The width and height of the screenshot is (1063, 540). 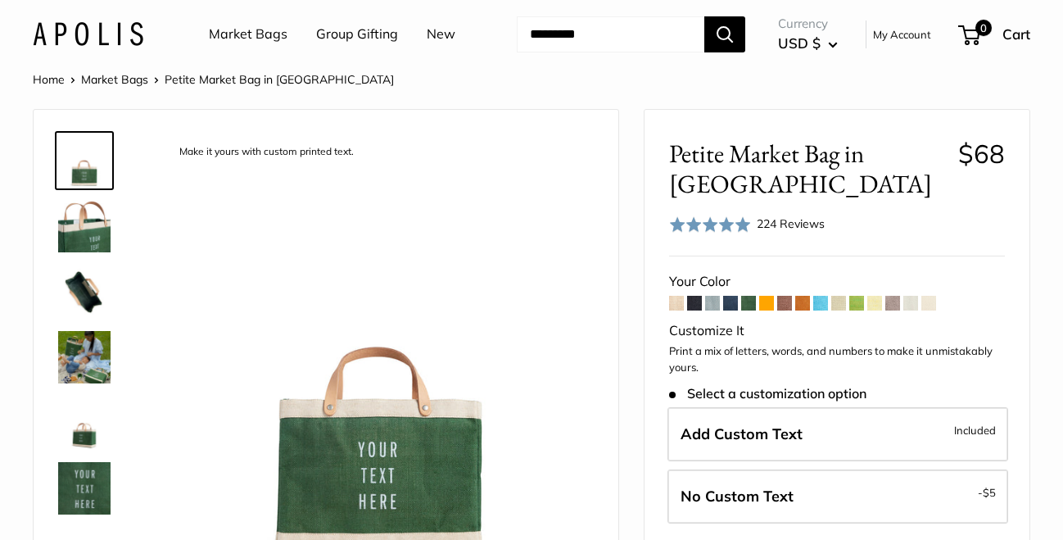 I want to click on a: description_Custom printed text with eco-friendly ink., so click(x=84, y=488).